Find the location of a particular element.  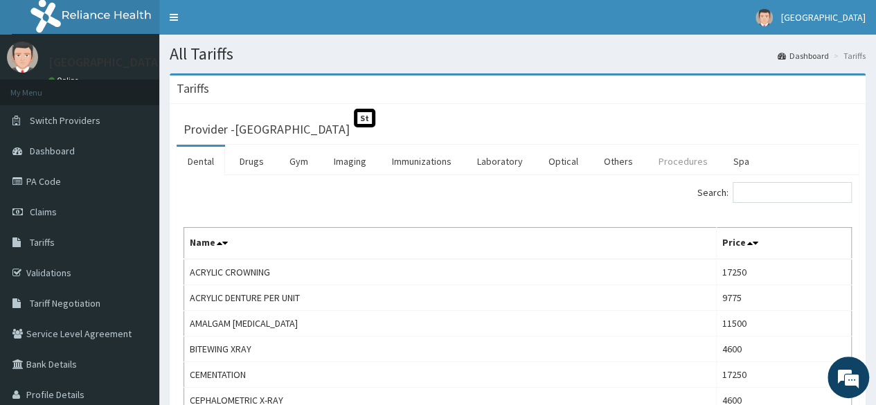

a: Optical is located at coordinates (563, 161).